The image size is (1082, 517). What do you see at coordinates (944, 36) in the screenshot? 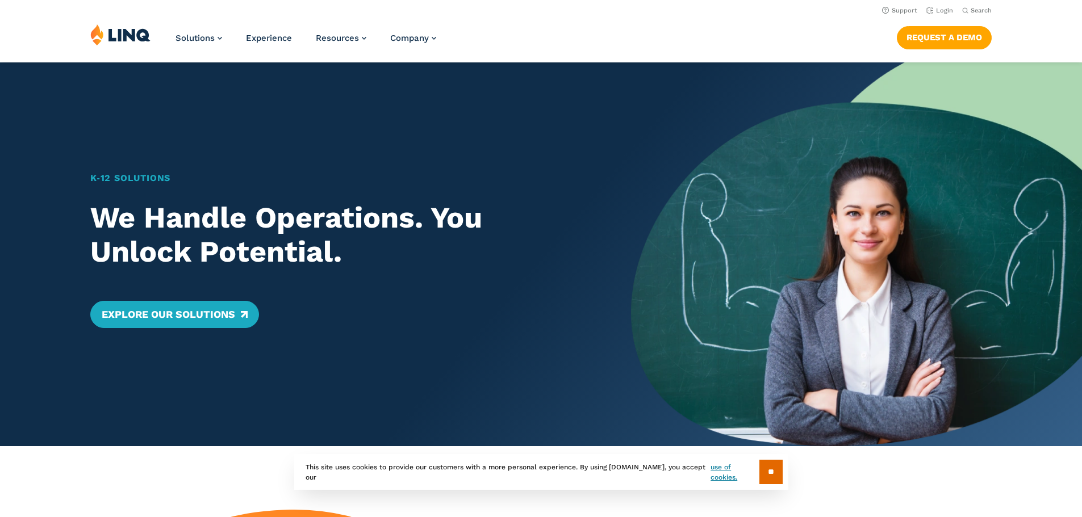
I see `nav: Button Navigation` at bounding box center [944, 36].